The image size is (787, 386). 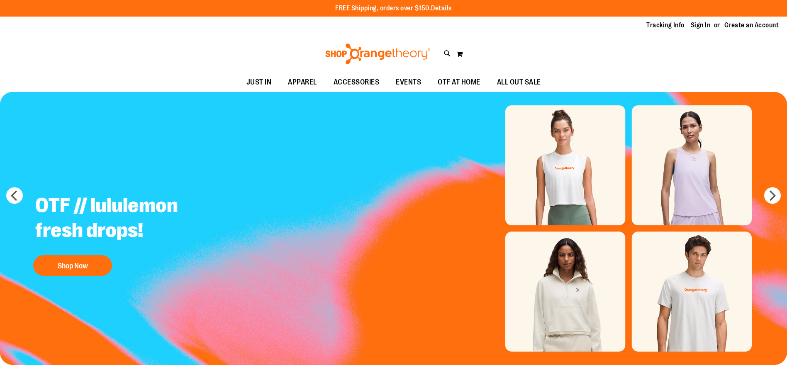 I want to click on span: OTF AT HOME, so click(x=459, y=82).